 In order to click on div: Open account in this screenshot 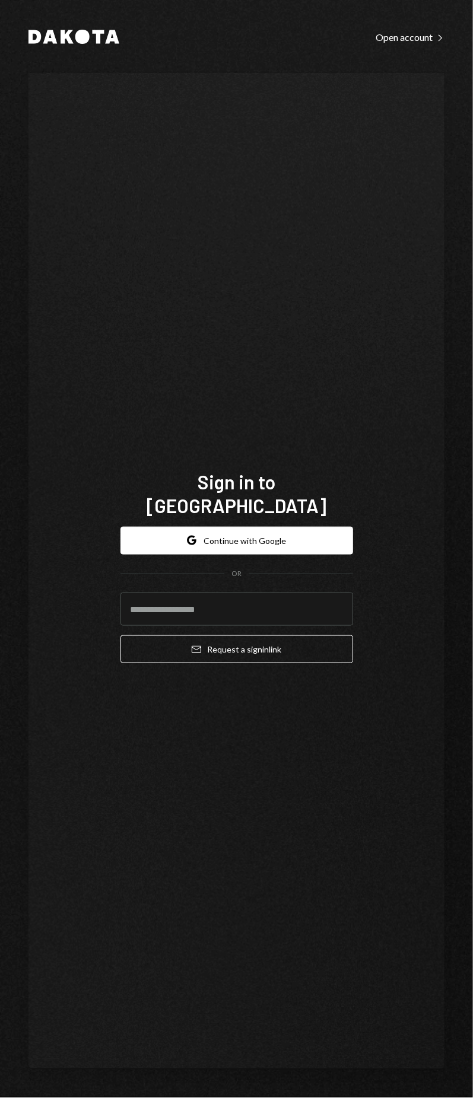, I will do `click(410, 37)`.